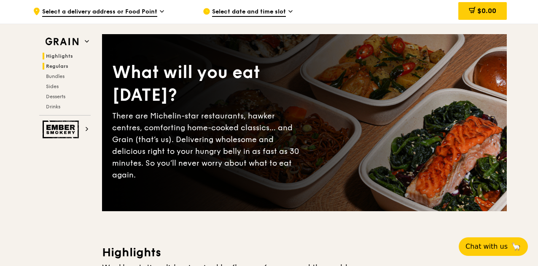 Image resolution: width=538 pixels, height=266 pixels. Describe the element at coordinates (305, 253) in the screenshot. I see `h3: Highlights` at that location.